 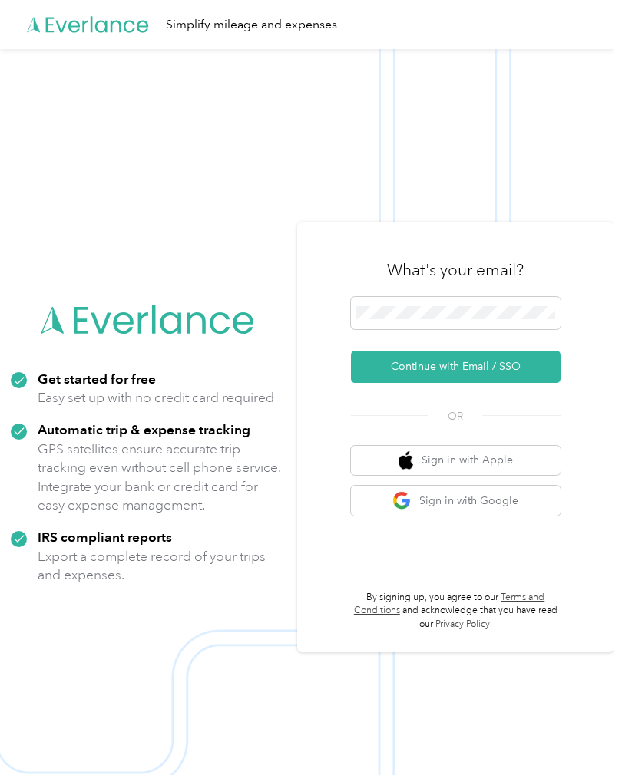 What do you see at coordinates (144, 429) in the screenshot?
I see `strong: Automatic trip & expense tracking` at bounding box center [144, 429].